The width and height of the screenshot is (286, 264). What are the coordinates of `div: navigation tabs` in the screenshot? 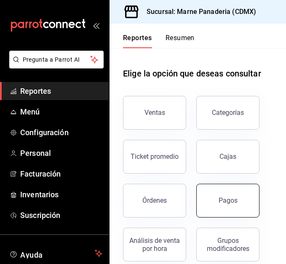 It's located at (159, 41).